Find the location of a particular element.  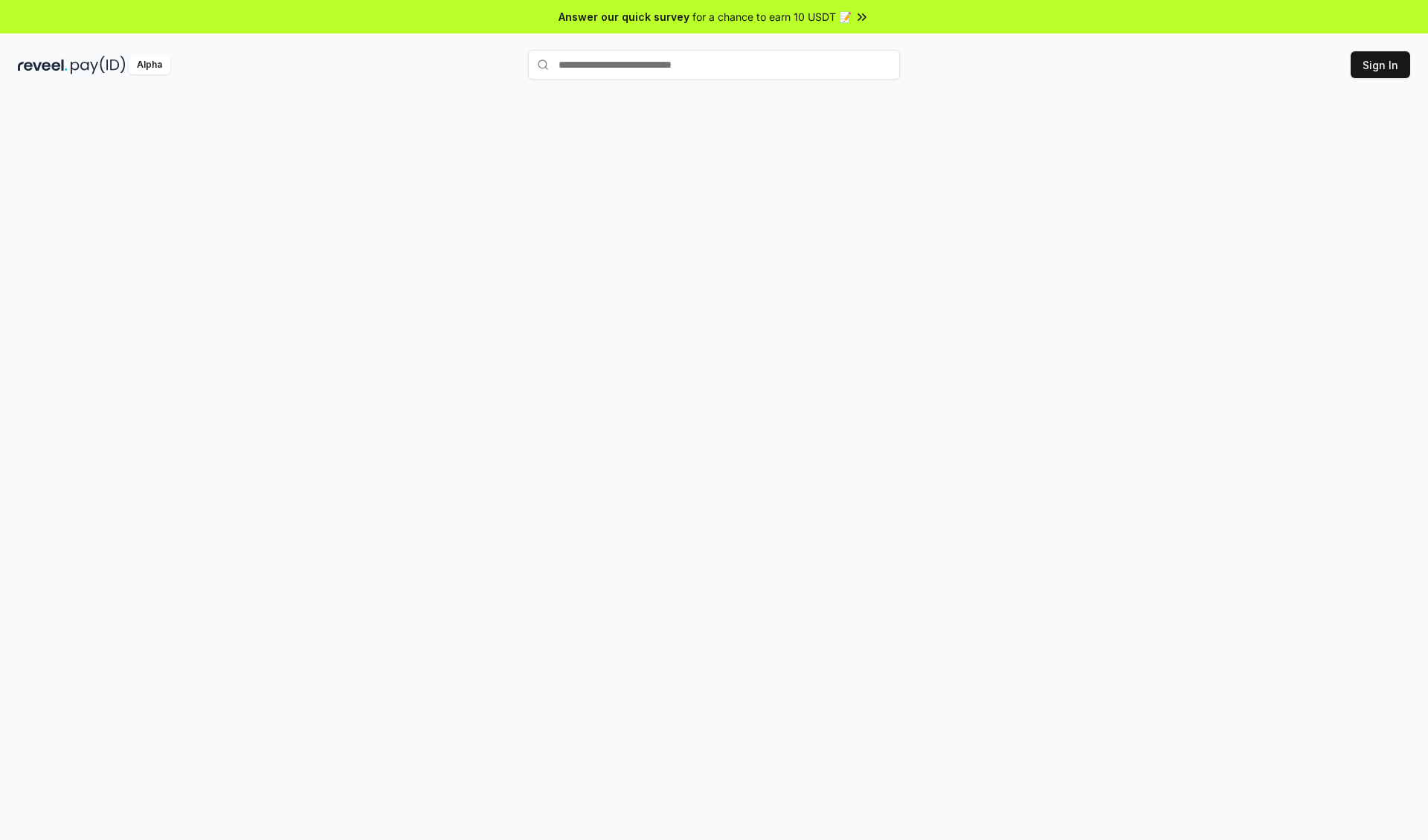

span: Answer our quick survey is located at coordinates (625, 16).